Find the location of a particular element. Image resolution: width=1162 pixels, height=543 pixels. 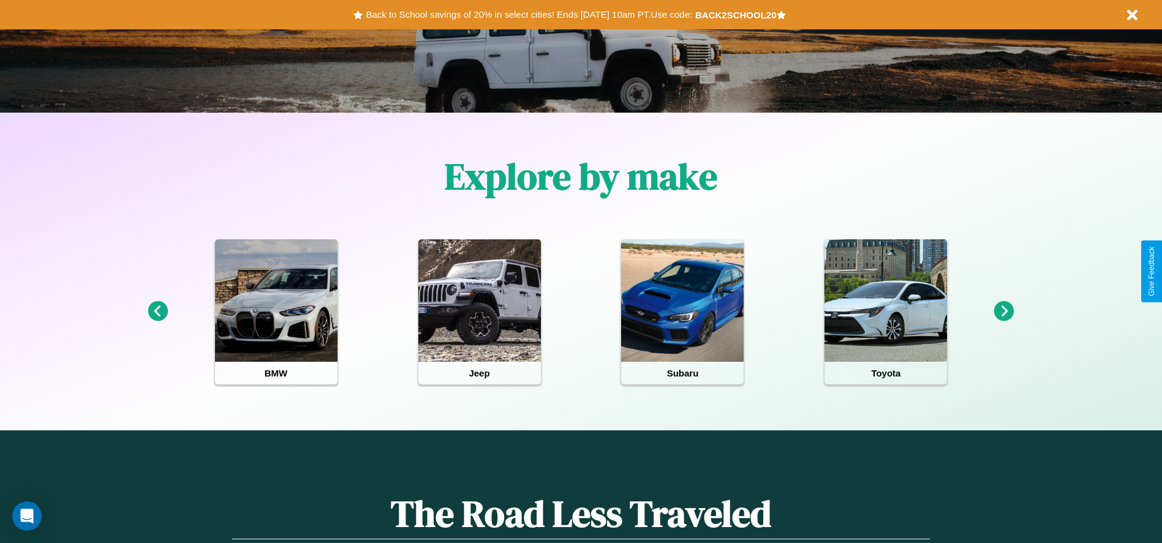

h4: BMW is located at coordinates (276, 373).